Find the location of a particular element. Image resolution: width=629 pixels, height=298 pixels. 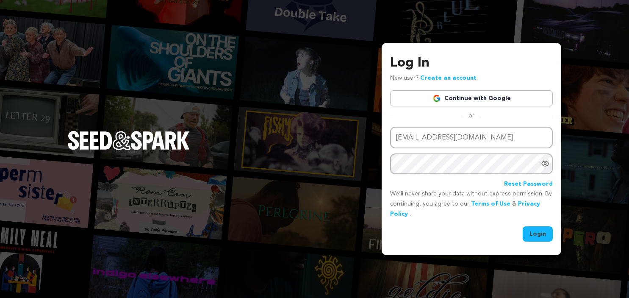

a: Continue with Google is located at coordinates (471, 98).